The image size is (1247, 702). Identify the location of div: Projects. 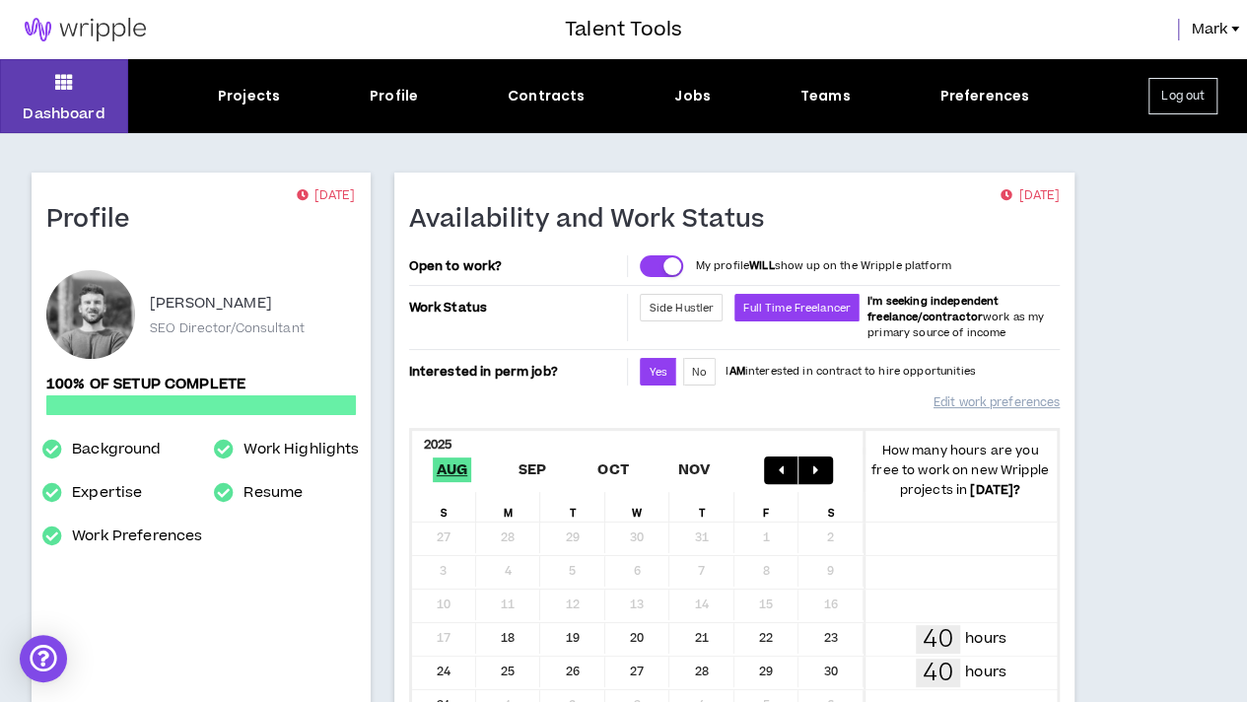
(248, 96).